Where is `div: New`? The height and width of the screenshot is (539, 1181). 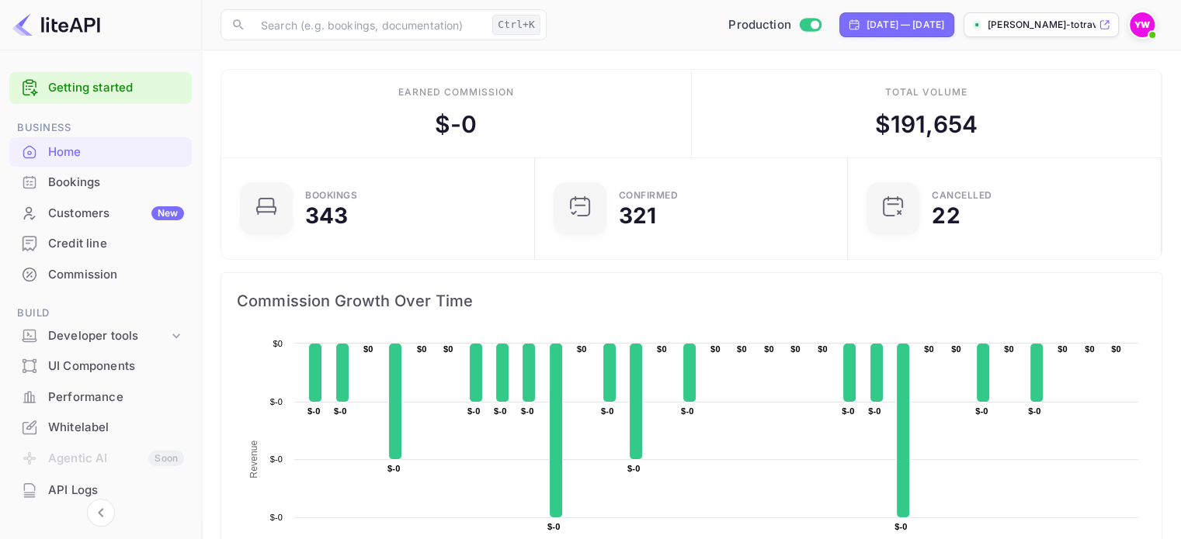
div: New is located at coordinates (168, 213).